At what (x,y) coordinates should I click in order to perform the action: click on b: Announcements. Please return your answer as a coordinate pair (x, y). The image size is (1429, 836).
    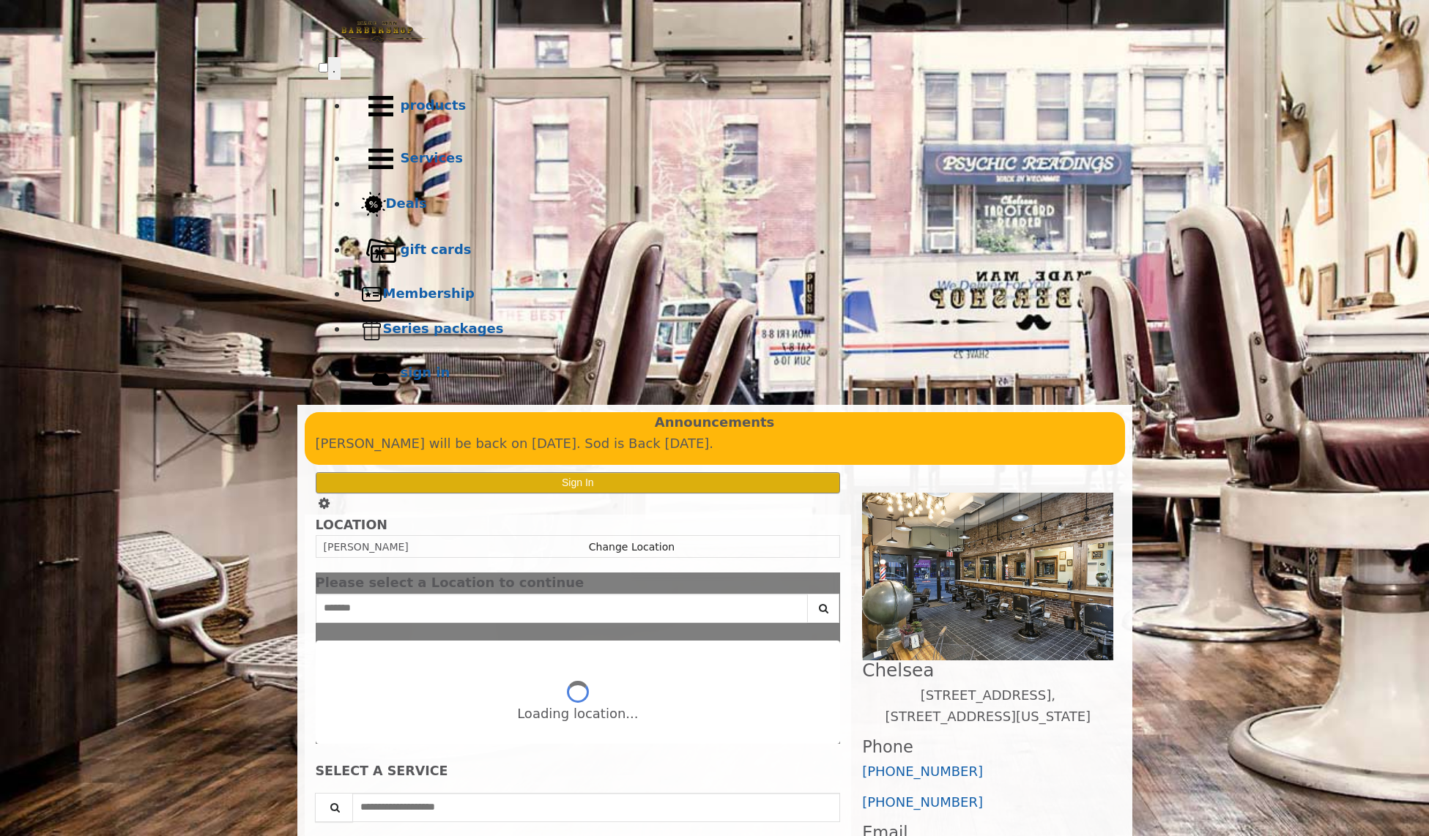
    Looking at the image, I should click on (715, 423).